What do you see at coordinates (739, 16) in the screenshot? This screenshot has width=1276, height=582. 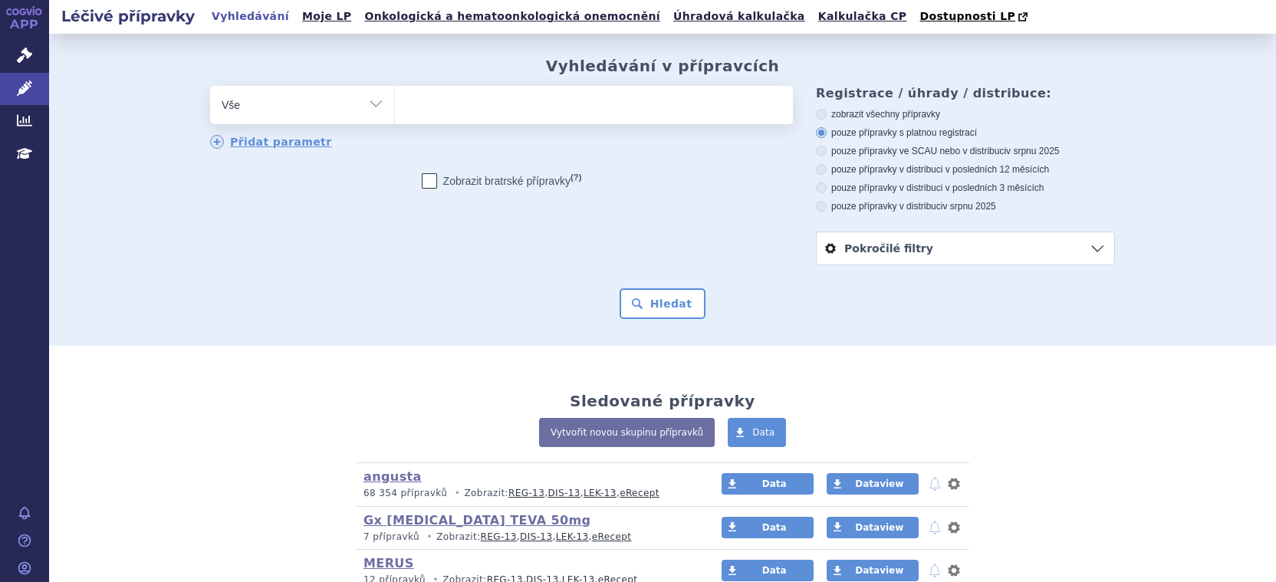 I see `a: Úhradová kalkulačka` at bounding box center [739, 16].